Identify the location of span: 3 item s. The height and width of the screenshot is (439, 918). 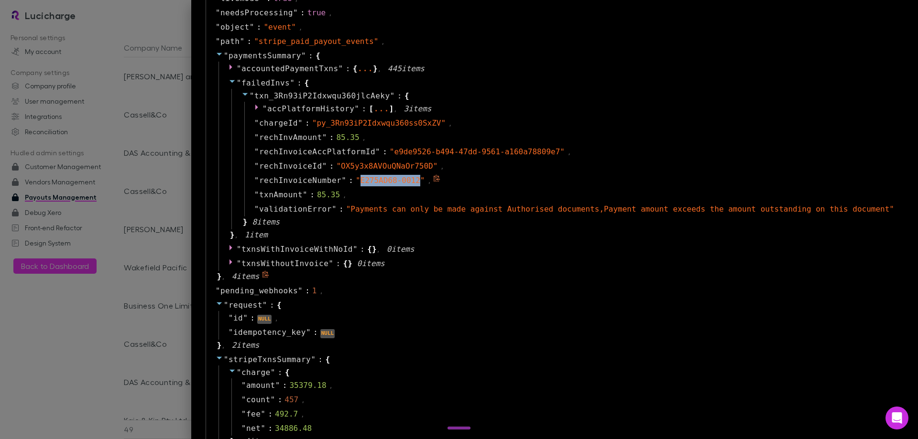
(418, 109).